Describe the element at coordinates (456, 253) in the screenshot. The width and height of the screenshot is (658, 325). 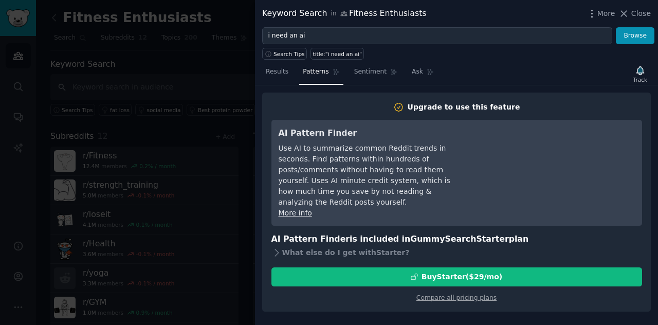
I see `div: What else do I get with Starter ?` at that location.